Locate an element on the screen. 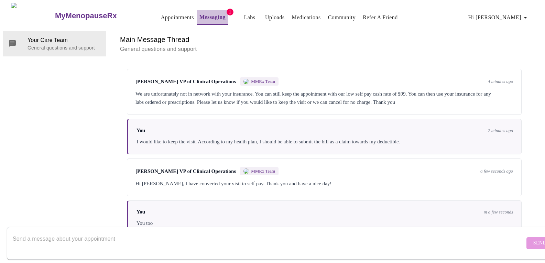 This screenshot has width=545, height=263. h3: MyMenopauseRx is located at coordinates (86, 16).